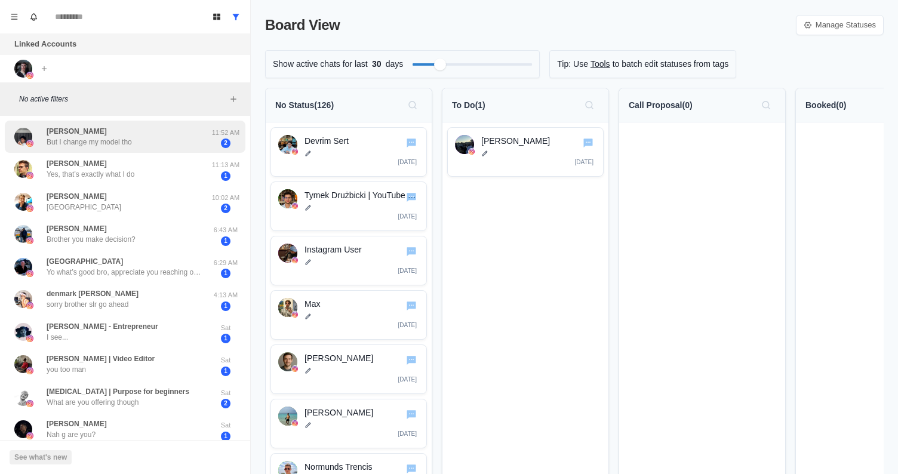 The width and height of the screenshot is (898, 474). I want to click on p: Show active chats for last, so click(320, 64).